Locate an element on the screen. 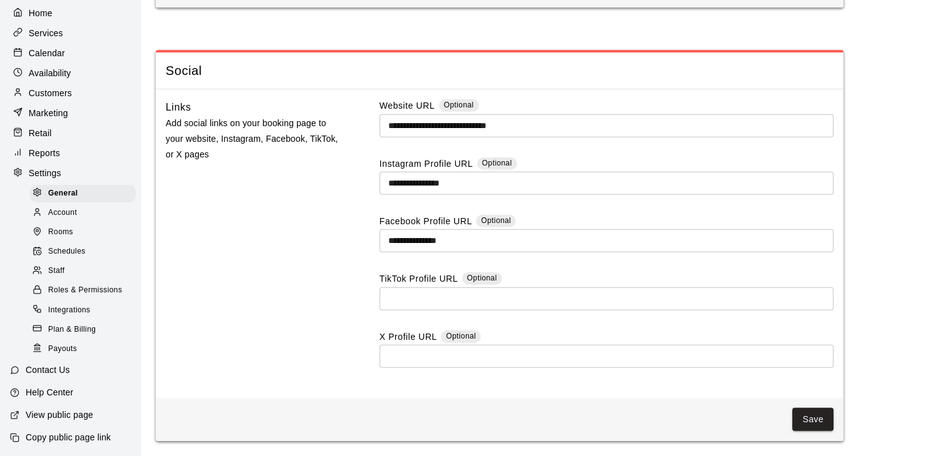 This screenshot has width=951, height=456. label: X Profile URL is located at coordinates (408, 338).